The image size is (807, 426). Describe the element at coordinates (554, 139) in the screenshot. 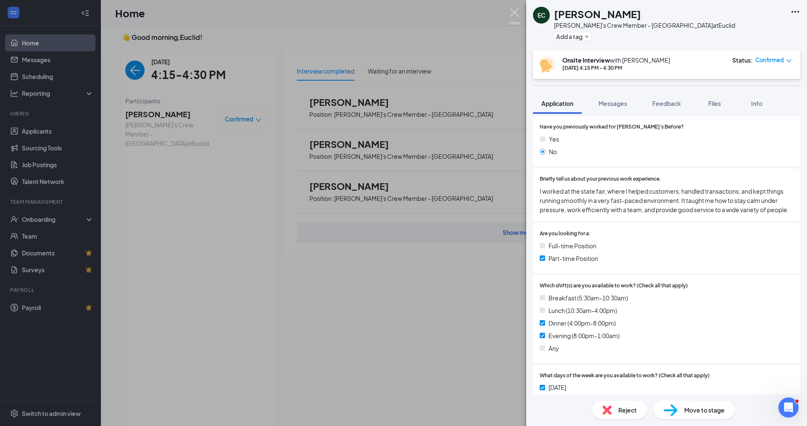

I see `span: Yes` at that location.